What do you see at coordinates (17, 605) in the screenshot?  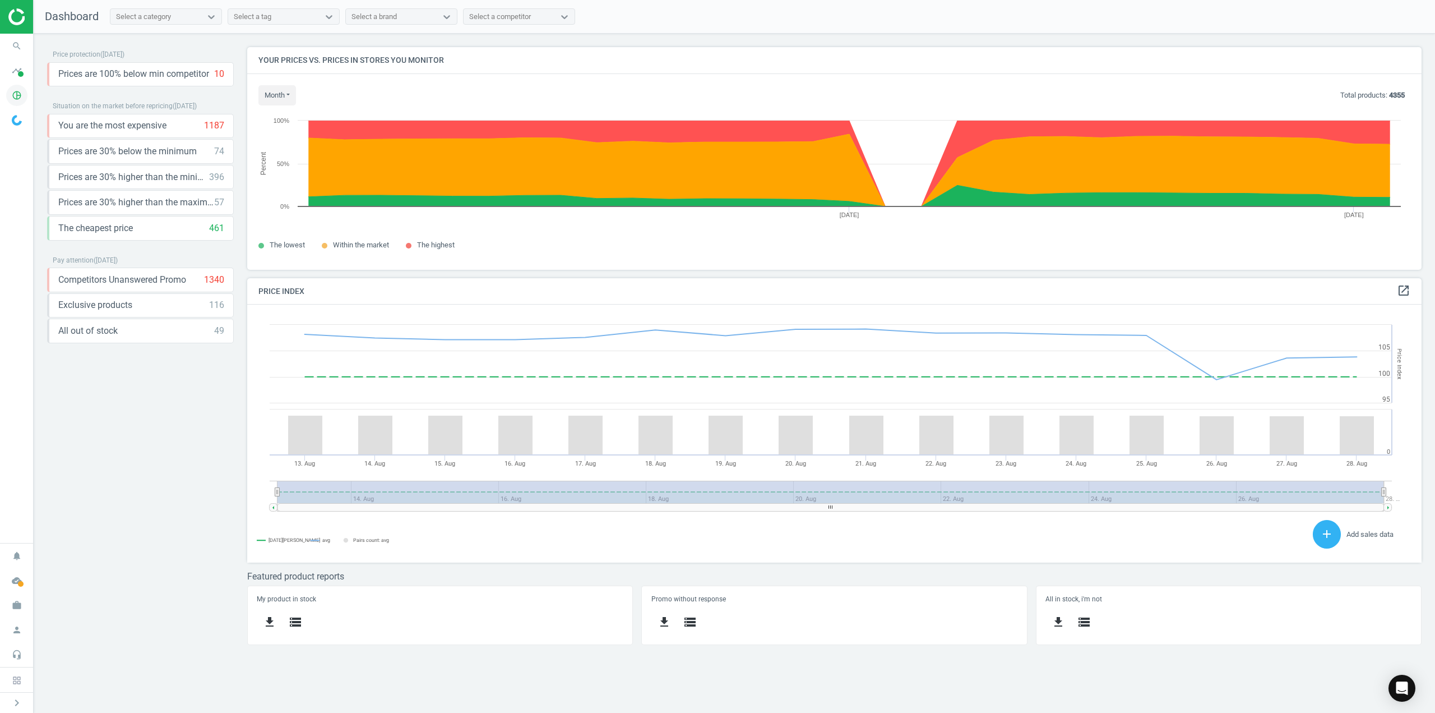 I see `i: work` at bounding box center [17, 605].